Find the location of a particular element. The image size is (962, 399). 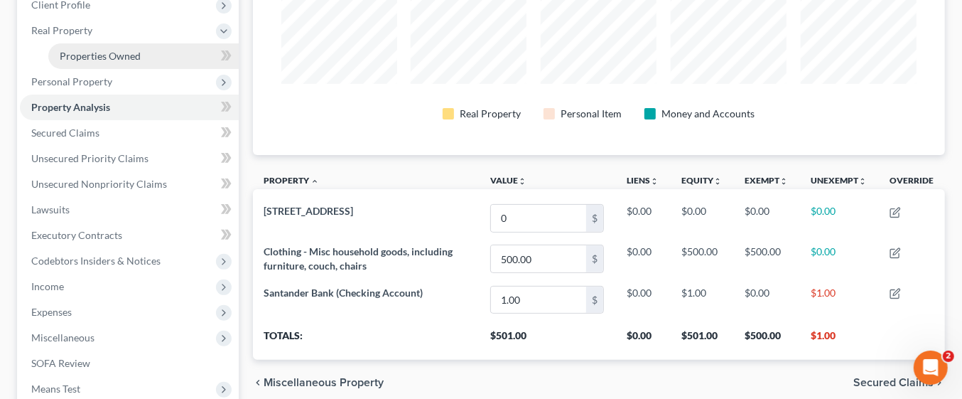

span: Miscellaneous Property is located at coordinates (324, 382).